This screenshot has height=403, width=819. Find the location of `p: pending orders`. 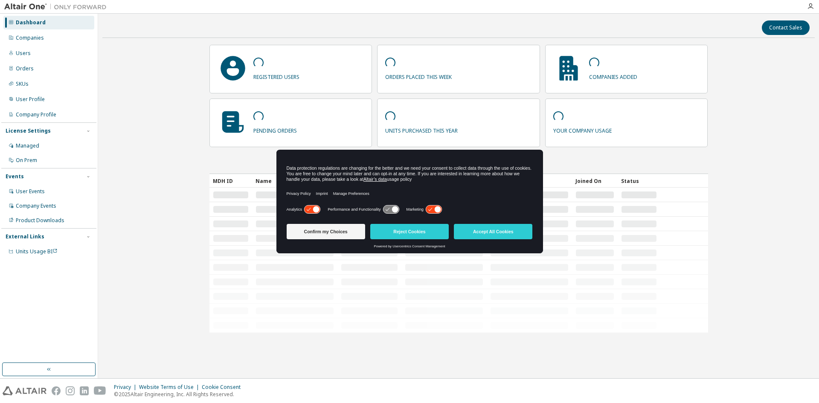

p: pending orders is located at coordinates (275, 129).